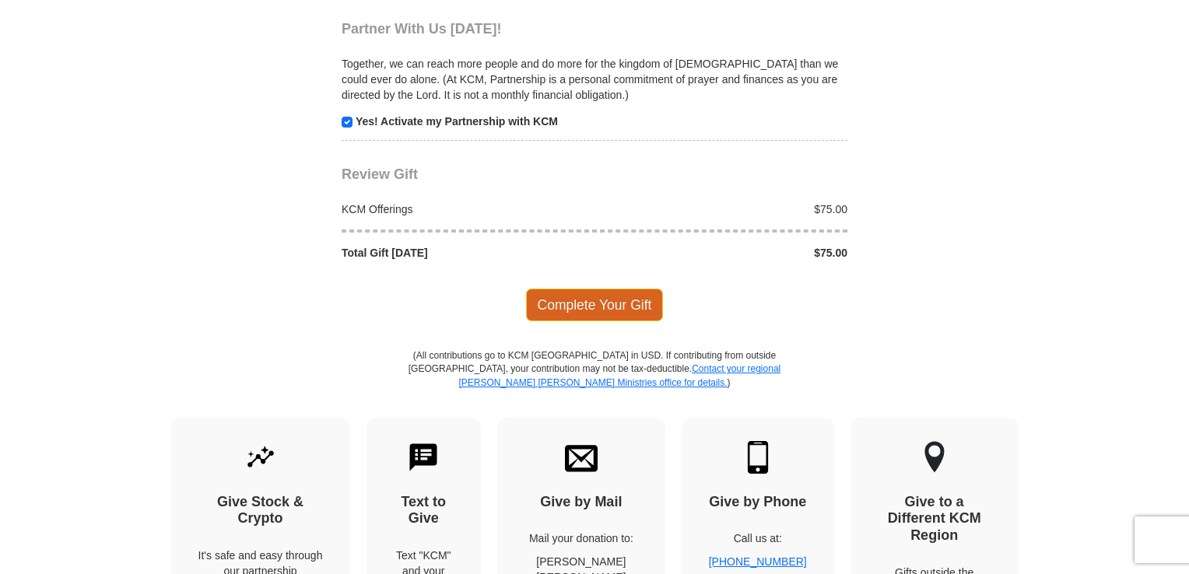 This screenshot has height=574, width=1189. What do you see at coordinates (581, 503) in the screenshot?
I see `h4: Give by Mail` at bounding box center [581, 503].